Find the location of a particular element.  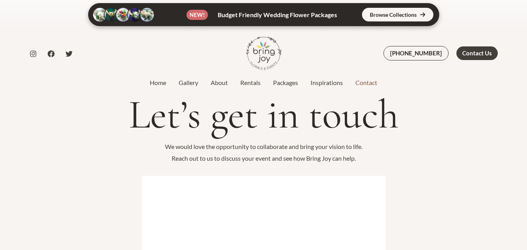

nav: Site Navigation is located at coordinates (263, 83).